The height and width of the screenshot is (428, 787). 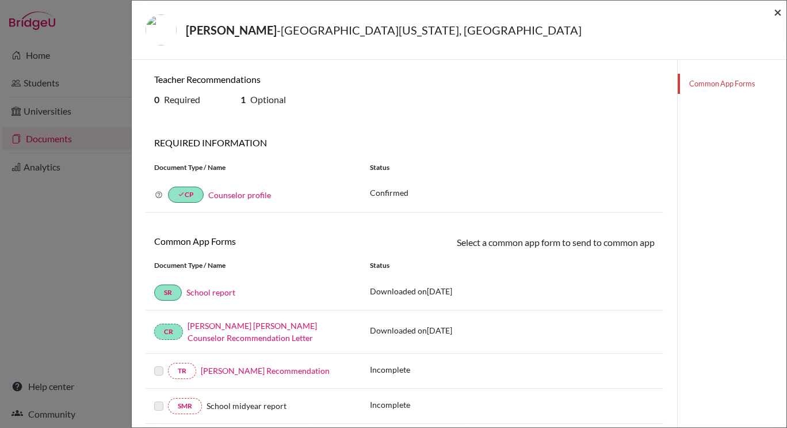 I want to click on a: School report, so click(x=211, y=292).